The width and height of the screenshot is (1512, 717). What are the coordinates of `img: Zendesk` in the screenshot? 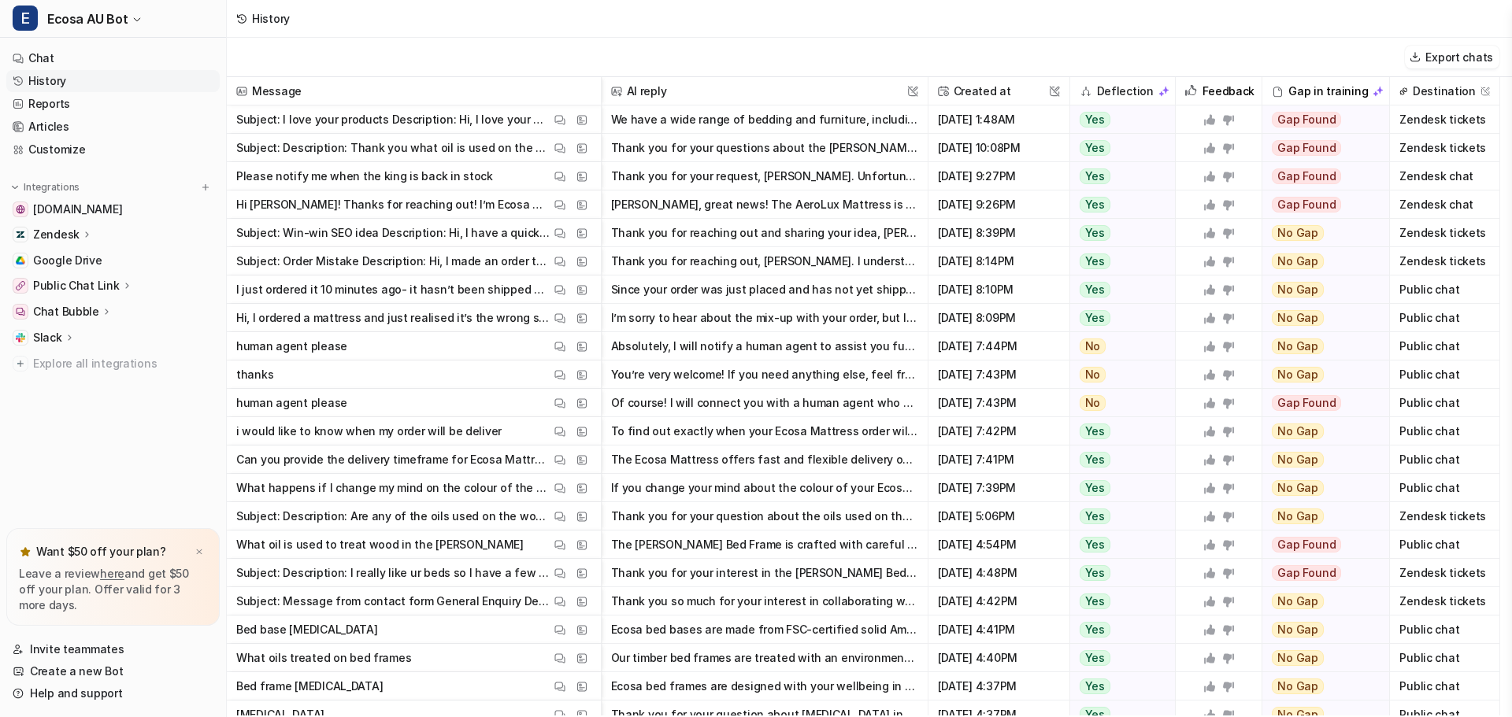 It's located at (20, 235).